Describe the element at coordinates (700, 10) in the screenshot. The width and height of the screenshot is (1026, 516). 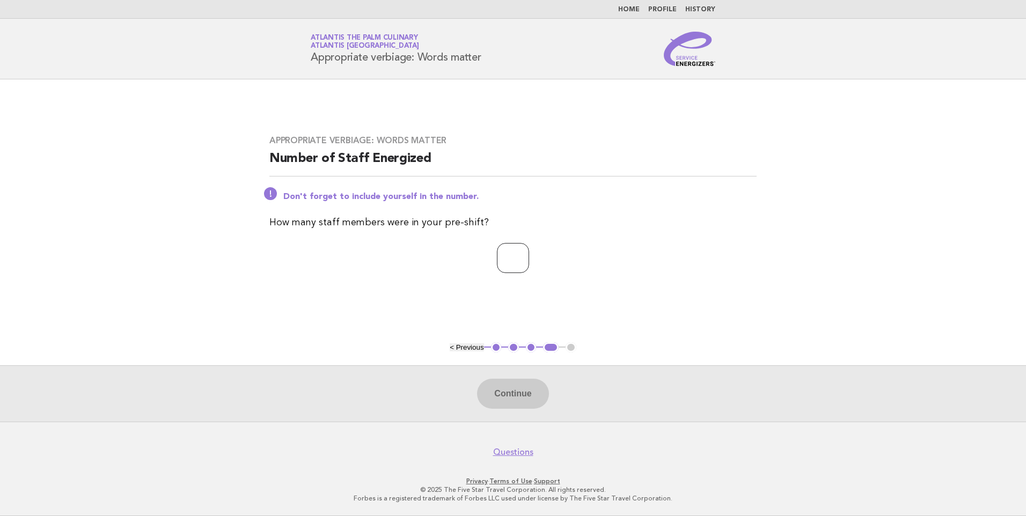
I see `a: History` at that location.